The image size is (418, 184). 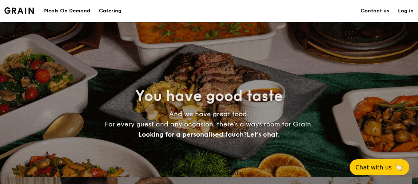 What do you see at coordinates (373, 167) in the screenshot?
I see `span: Chat with us` at bounding box center [373, 167].